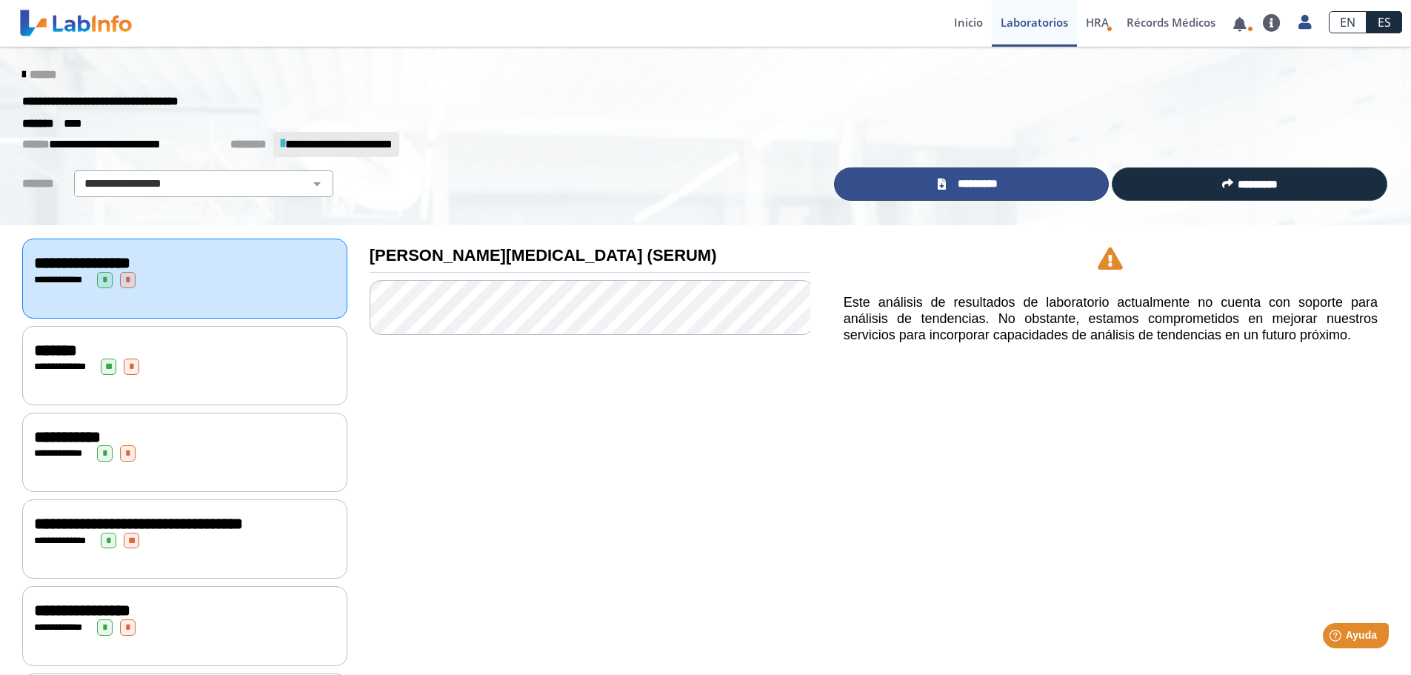 The width and height of the screenshot is (1411, 675). Describe the element at coordinates (82, 18) in the screenshot. I see `span: Ayuda` at that location.